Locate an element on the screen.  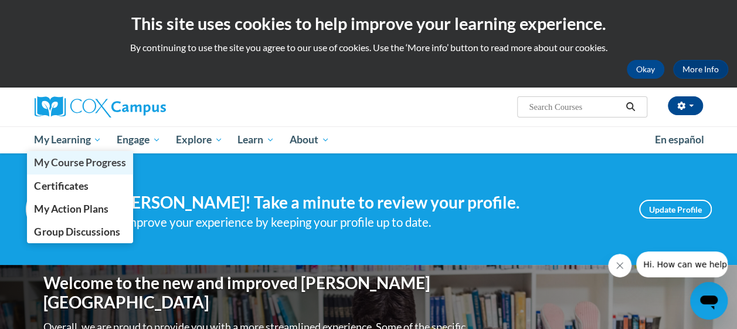
a: Cox Campus is located at coordinates (140, 107).